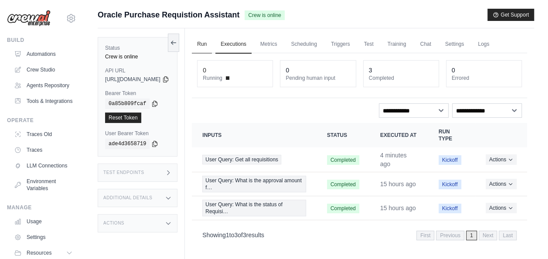 The image size is (548, 259). What do you see at coordinates (254, 135) in the screenshot?
I see `th: Inputs` at bounding box center [254, 135].